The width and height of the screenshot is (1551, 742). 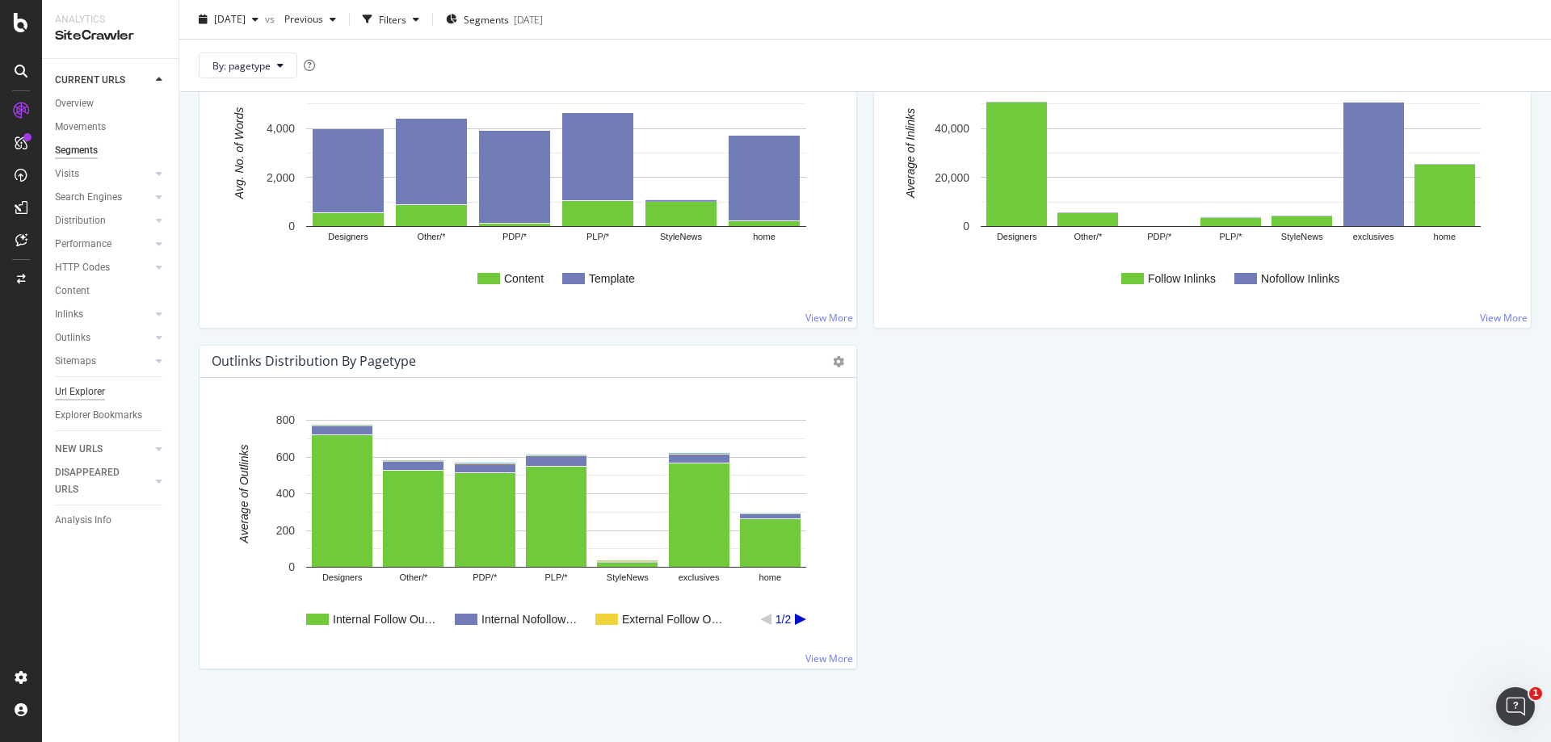 What do you see at coordinates (280, 128) in the screenshot?
I see `text: 4,000` at bounding box center [280, 128].